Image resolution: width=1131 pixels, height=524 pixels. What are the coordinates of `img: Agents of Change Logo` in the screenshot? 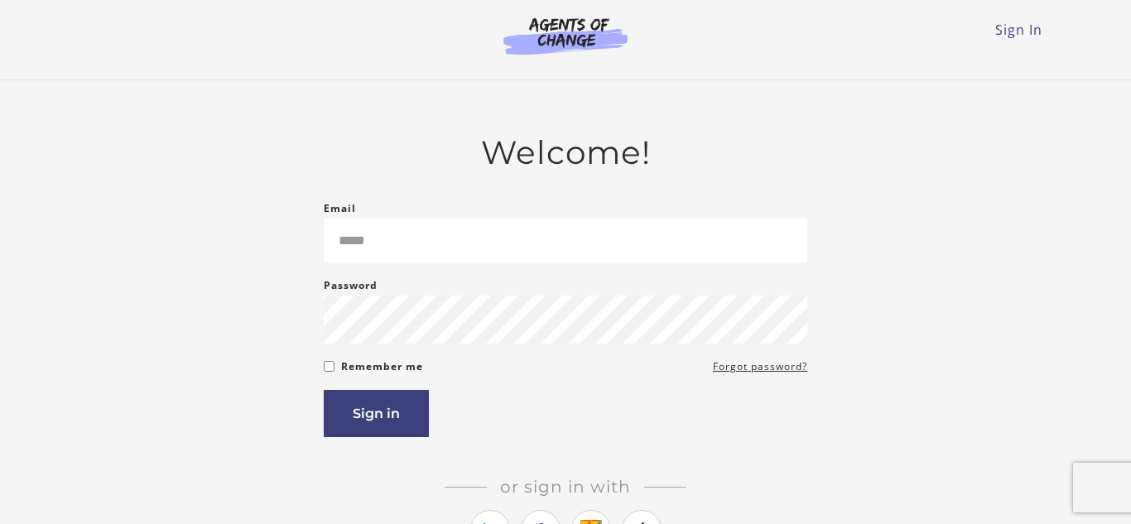 It's located at (566, 36).